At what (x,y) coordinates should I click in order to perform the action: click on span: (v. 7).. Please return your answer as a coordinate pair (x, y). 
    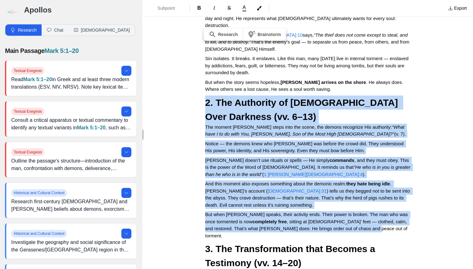
    Looking at the image, I should click on (400, 134).